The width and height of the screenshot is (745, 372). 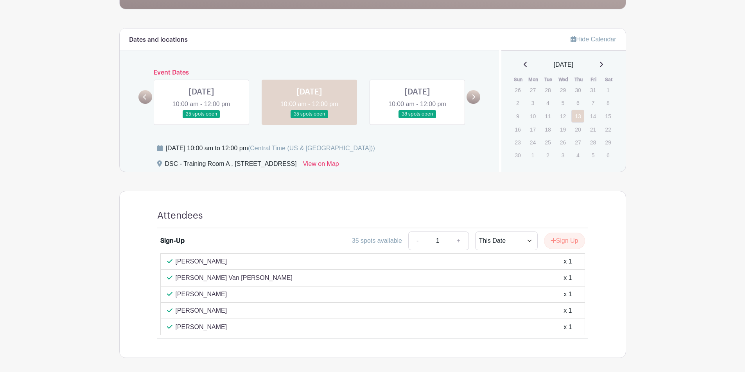 I want to click on th: Fri, so click(x=593, y=80).